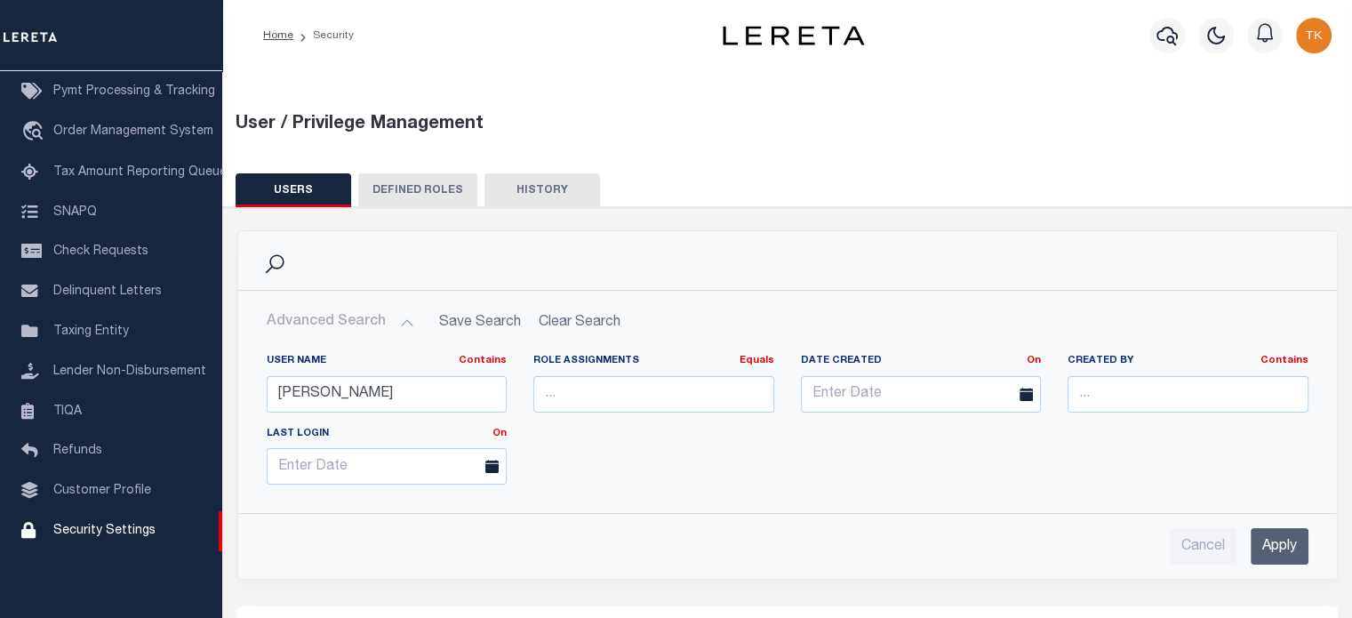  I want to click on button: Advanced Search, so click(340, 322).